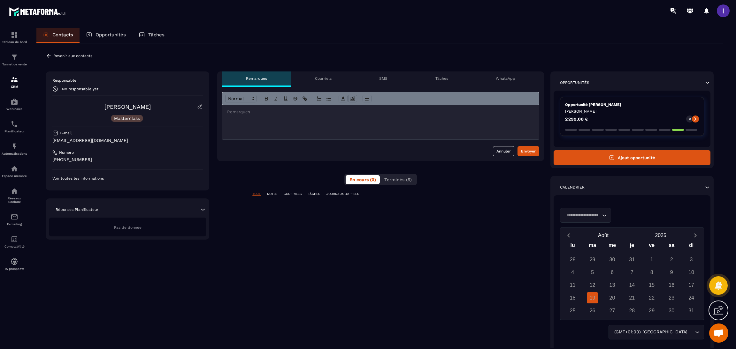 This screenshot has width=736, height=349. What do you see at coordinates (592, 246) in the screenshot?
I see `div: ma` at bounding box center [592, 246].